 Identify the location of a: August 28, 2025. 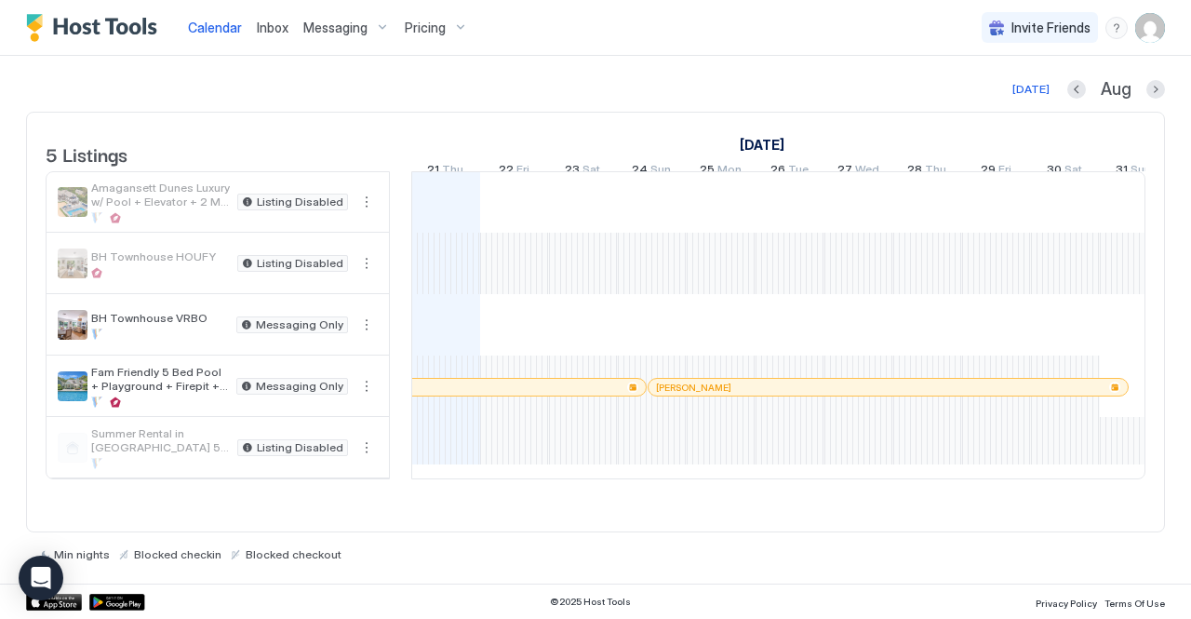
(927, 171).